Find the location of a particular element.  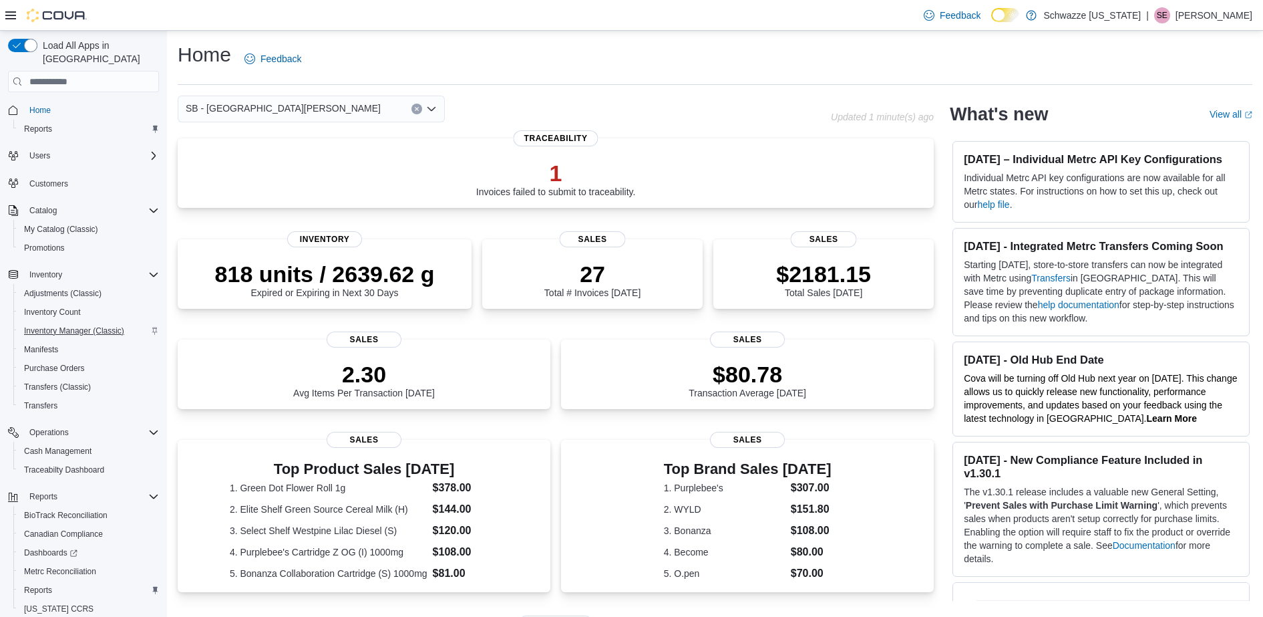

dd: $144.00 is located at coordinates (466, 509).